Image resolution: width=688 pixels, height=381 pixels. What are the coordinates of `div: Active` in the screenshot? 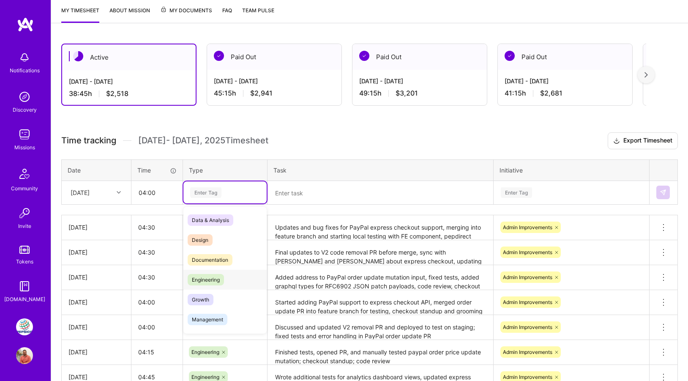 It's located at (129, 57).